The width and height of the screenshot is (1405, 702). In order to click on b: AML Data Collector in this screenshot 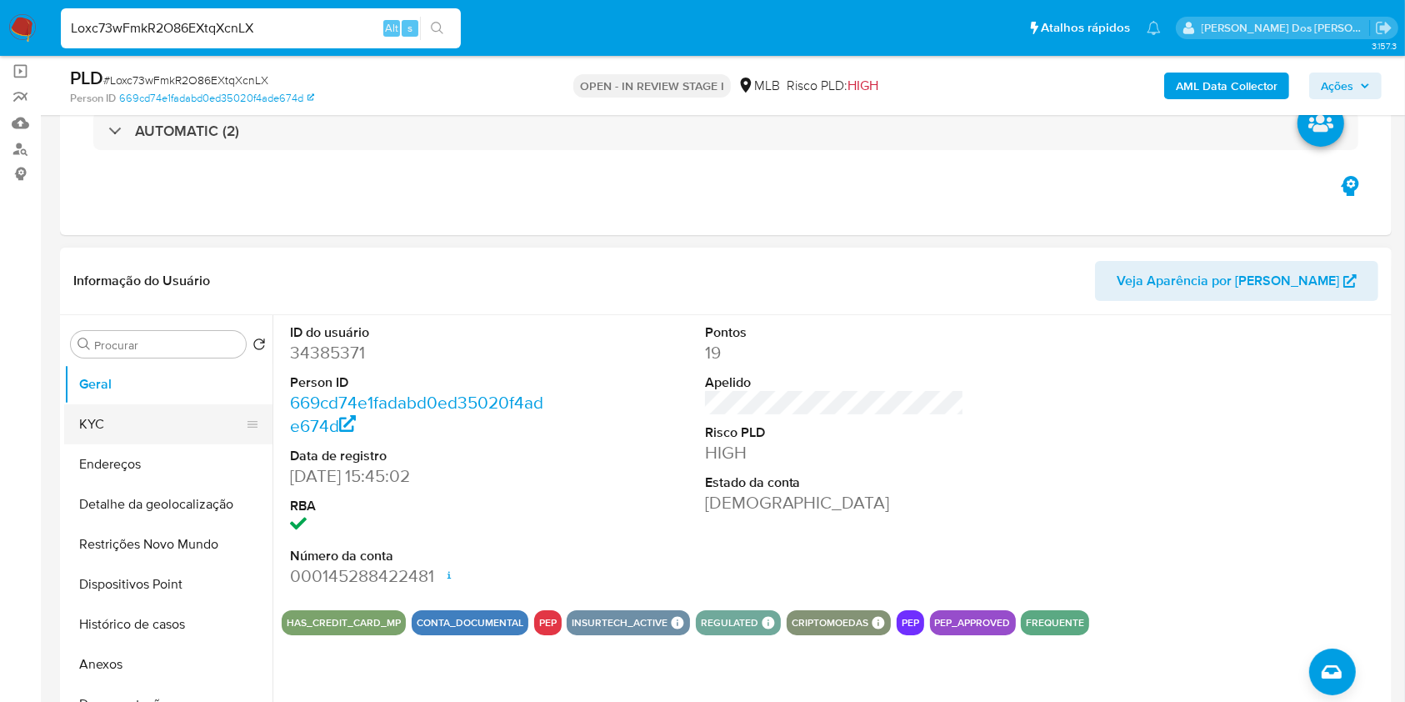, I will do `click(1227, 86)`.